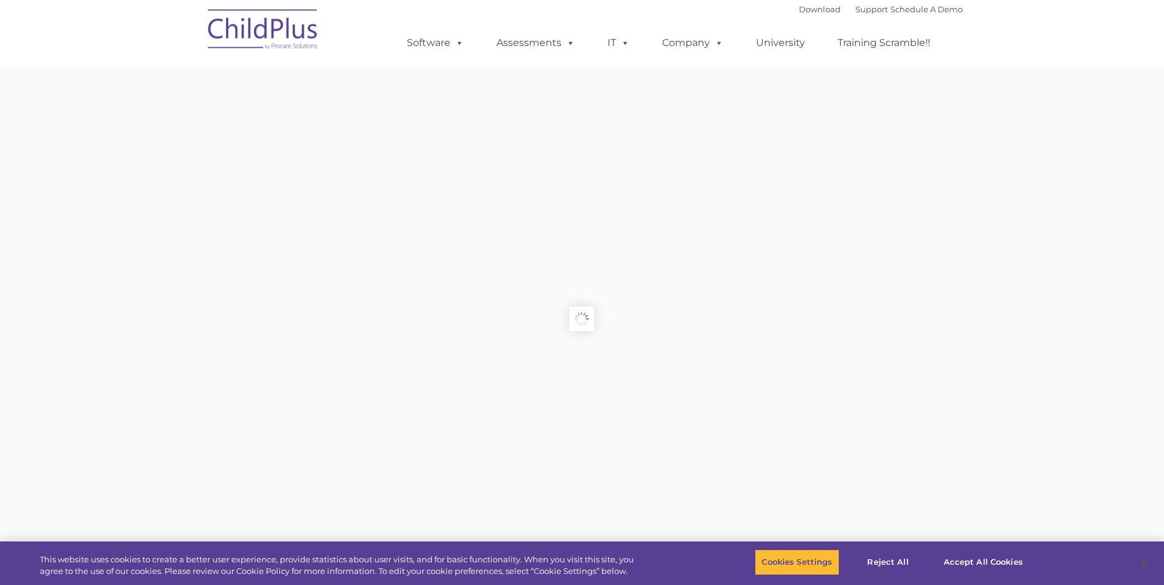  Describe the element at coordinates (693, 43) in the screenshot. I see `a: Company` at that location.